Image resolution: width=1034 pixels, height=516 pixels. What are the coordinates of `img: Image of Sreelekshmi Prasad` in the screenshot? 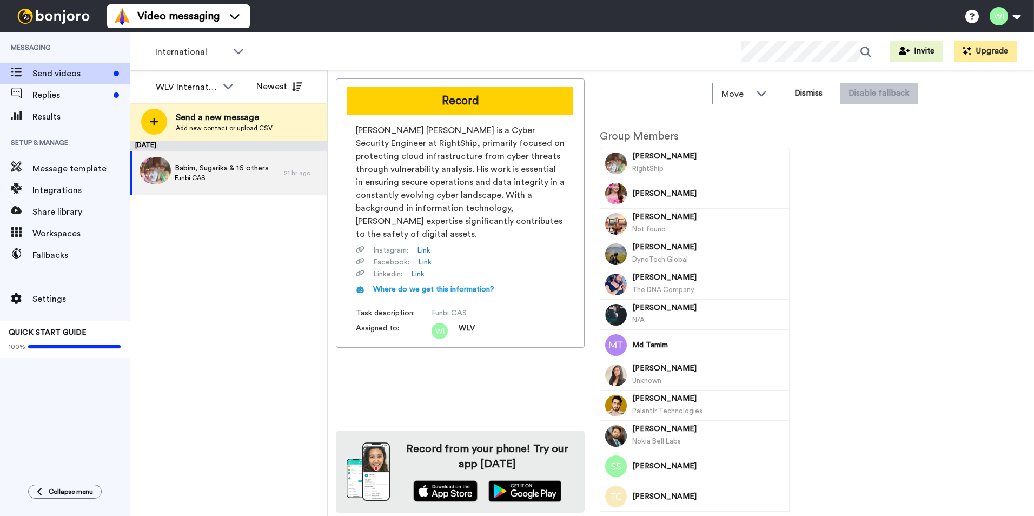 It's located at (616, 375).